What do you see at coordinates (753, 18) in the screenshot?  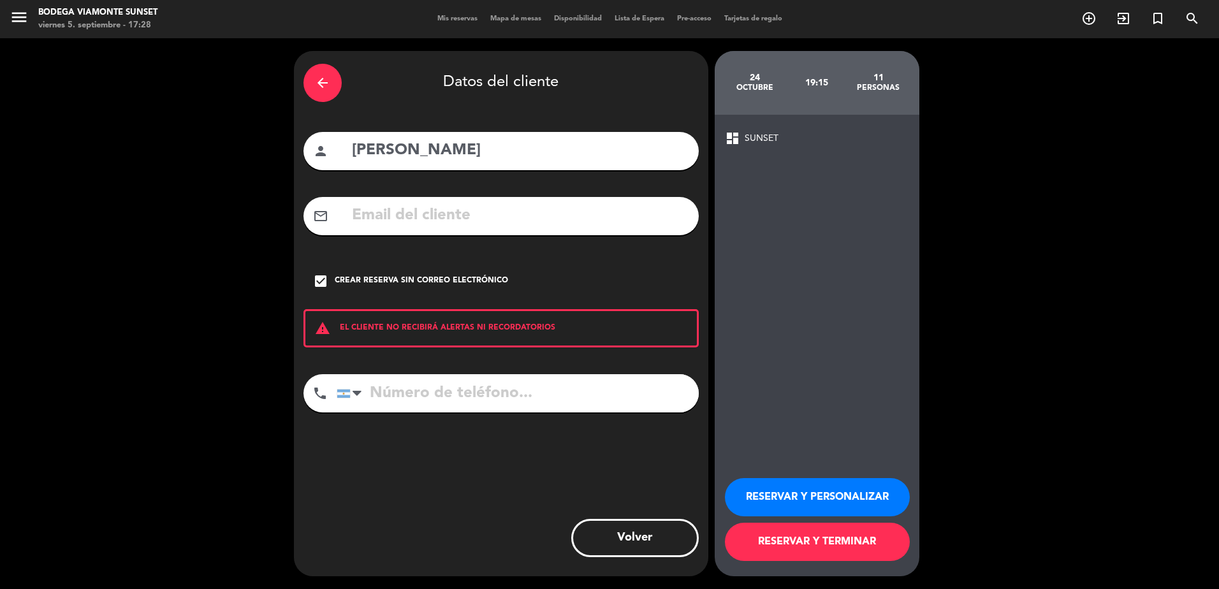 I see `span: Tarjetas de regalo` at bounding box center [753, 18].